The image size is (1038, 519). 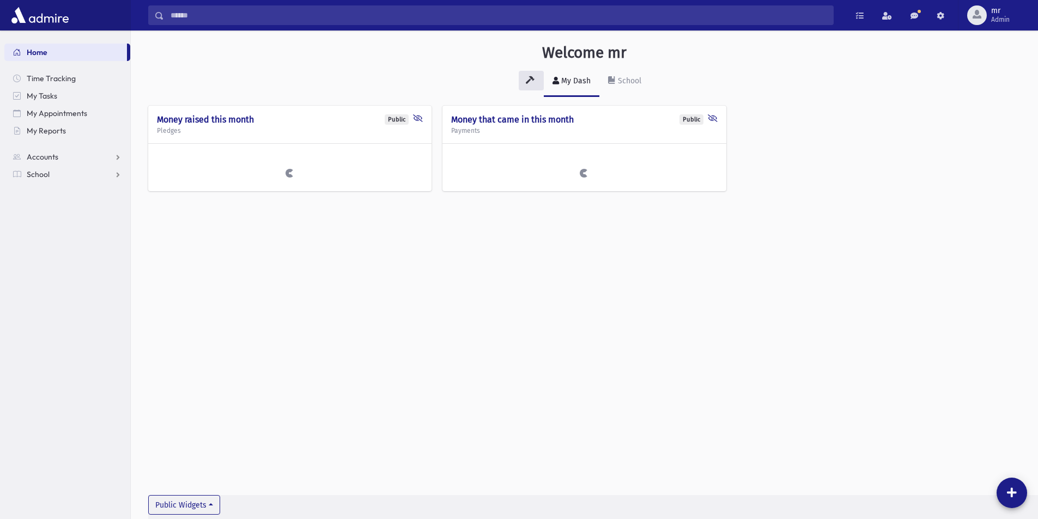 I want to click on div: School, so click(x=628, y=81).